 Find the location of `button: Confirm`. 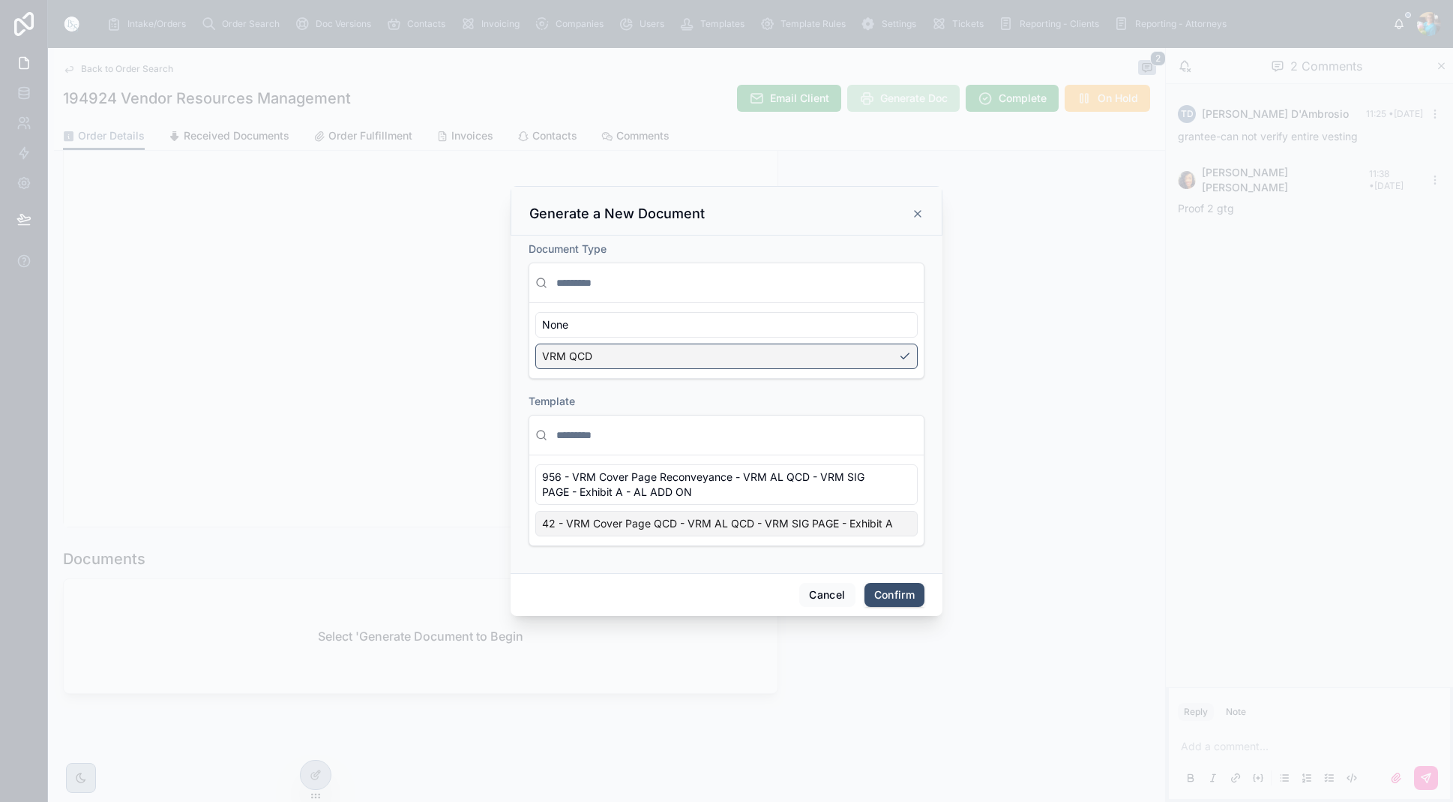

button: Confirm is located at coordinates (895, 595).